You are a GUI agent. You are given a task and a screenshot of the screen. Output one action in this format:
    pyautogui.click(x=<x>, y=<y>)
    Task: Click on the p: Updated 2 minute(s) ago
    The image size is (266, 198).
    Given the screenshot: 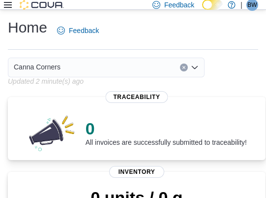 What is the action you would take?
    pyautogui.click(x=46, y=81)
    